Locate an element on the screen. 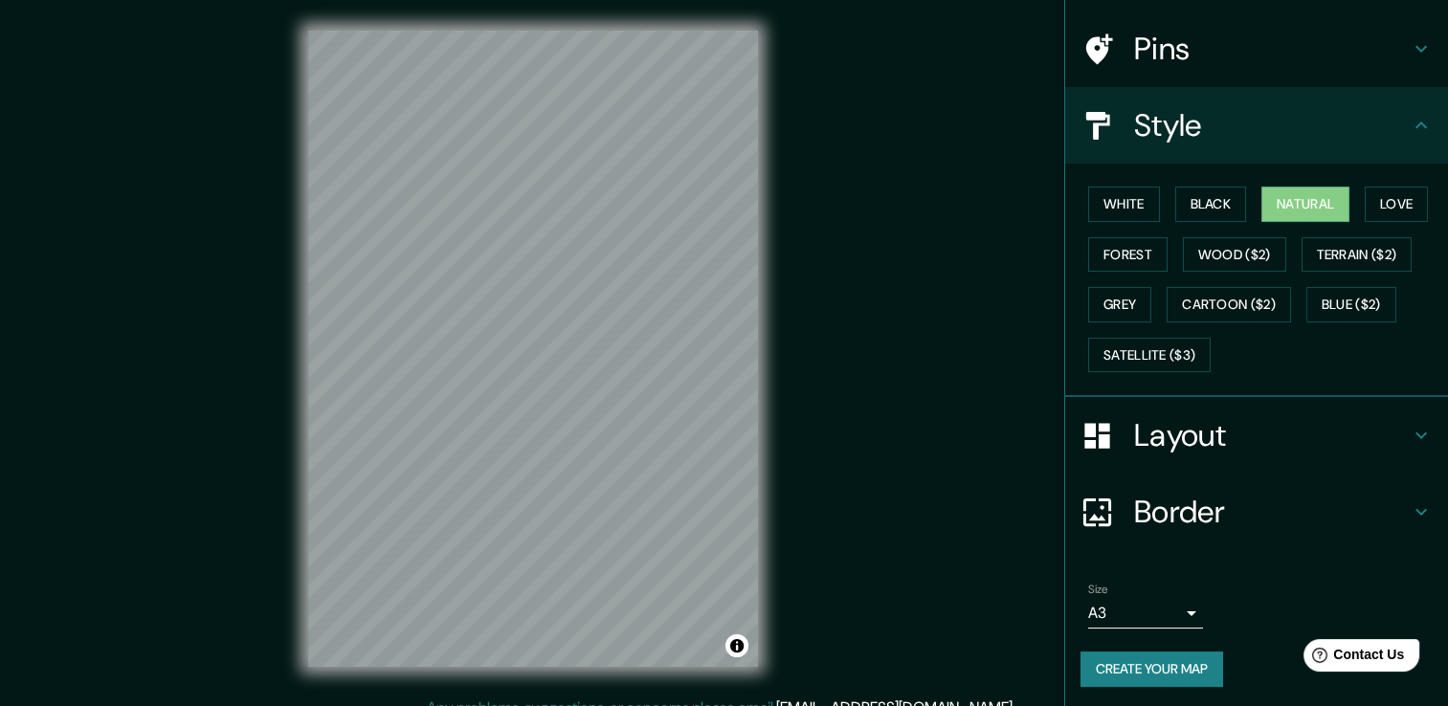 This screenshot has width=1448, height=706. div: A3 is located at coordinates (1146, 614).